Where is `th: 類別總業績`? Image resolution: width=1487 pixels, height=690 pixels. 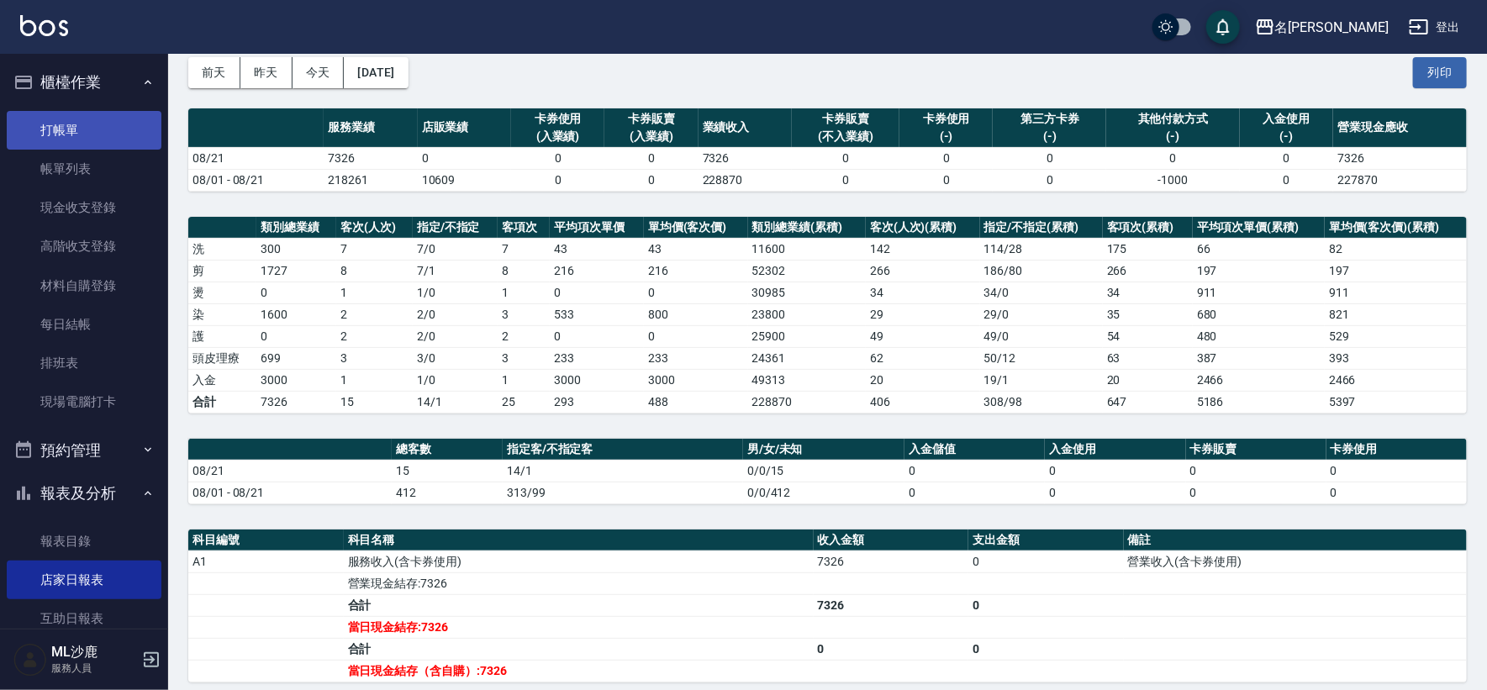 th: 類別總業績 is located at coordinates (296, 228).